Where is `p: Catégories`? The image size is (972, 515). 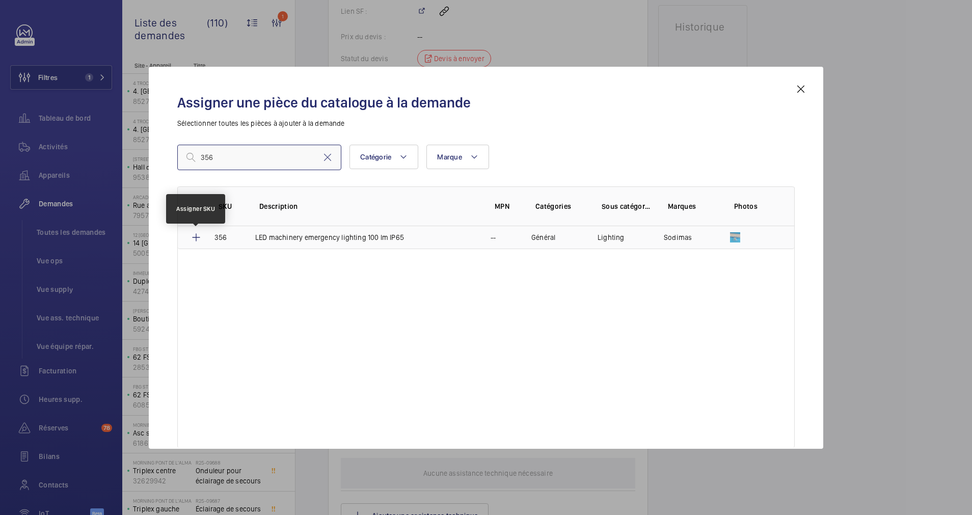
p: Catégories is located at coordinates (561, 206).